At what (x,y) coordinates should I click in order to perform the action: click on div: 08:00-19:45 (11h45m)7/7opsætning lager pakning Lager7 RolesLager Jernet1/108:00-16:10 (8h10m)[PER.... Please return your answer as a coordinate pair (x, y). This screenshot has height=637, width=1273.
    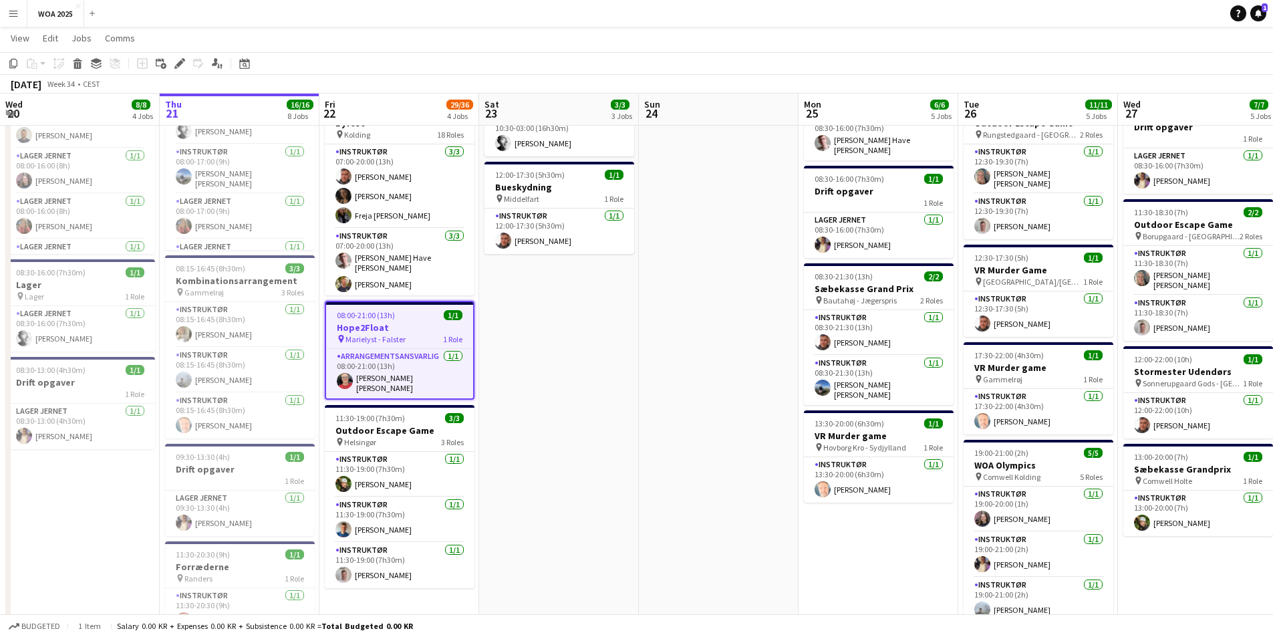
    Looking at the image, I should click on (240, 151).